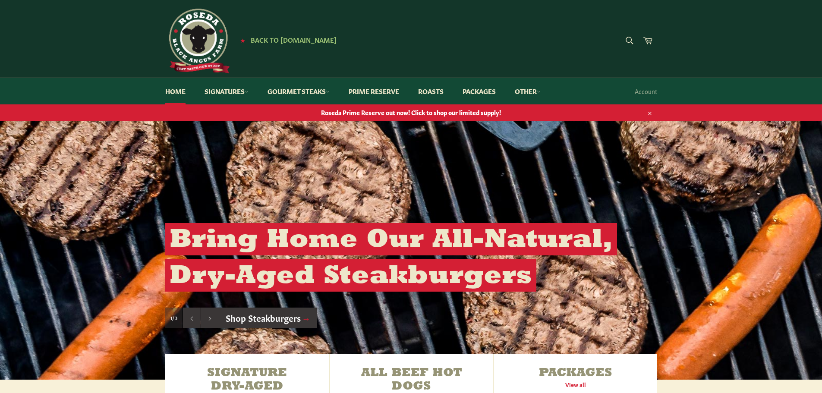  What do you see at coordinates (374, 91) in the screenshot?
I see `a: Prime Reserve` at bounding box center [374, 91].